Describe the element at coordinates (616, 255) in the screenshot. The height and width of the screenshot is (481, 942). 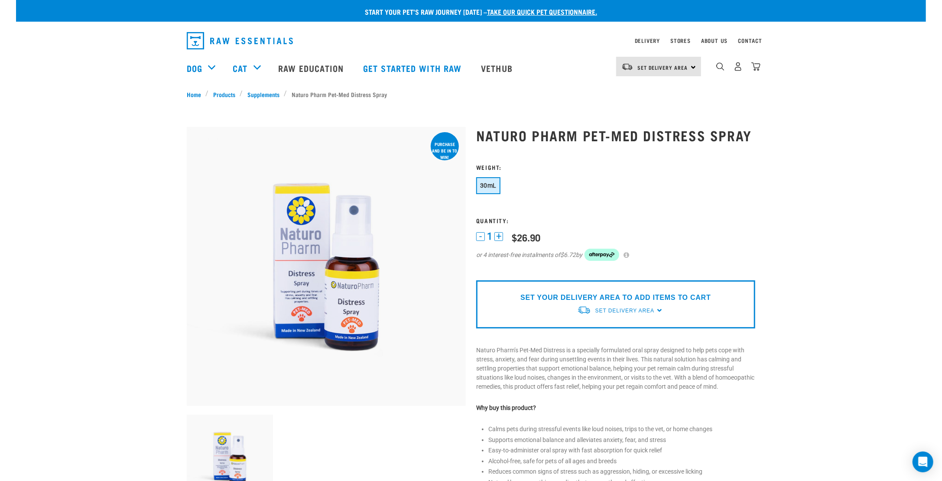
I see `div: or 4 interest-free instalments of by` at that location.